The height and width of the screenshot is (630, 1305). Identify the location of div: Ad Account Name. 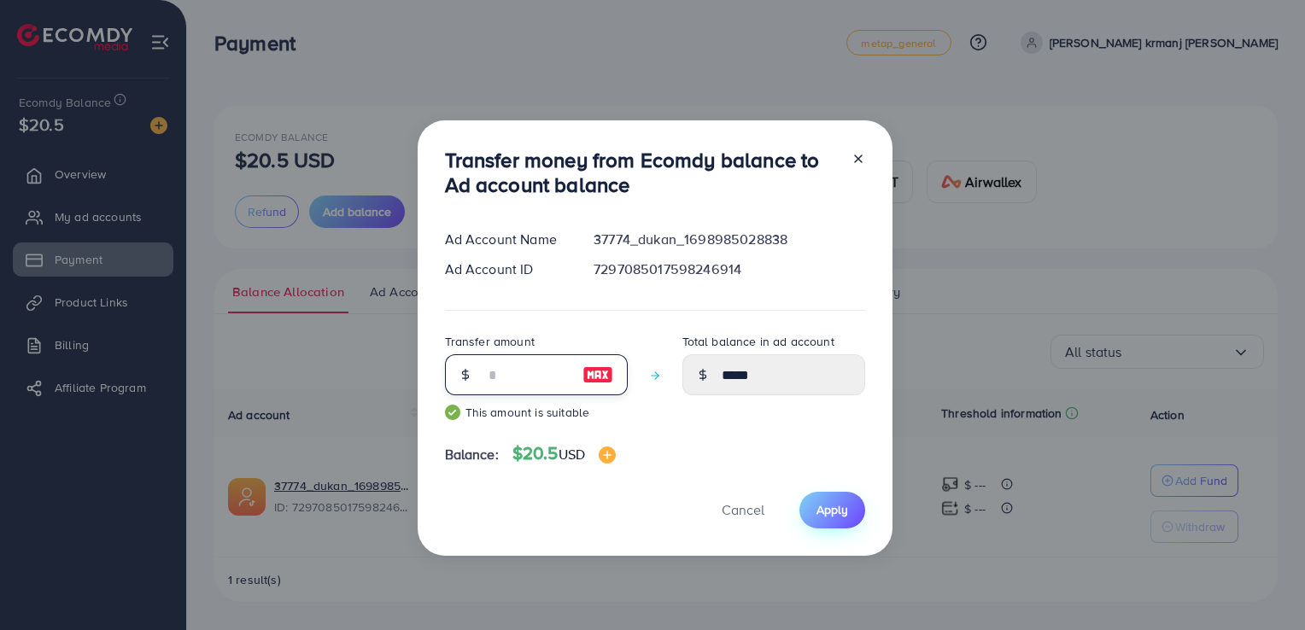
(506, 239).